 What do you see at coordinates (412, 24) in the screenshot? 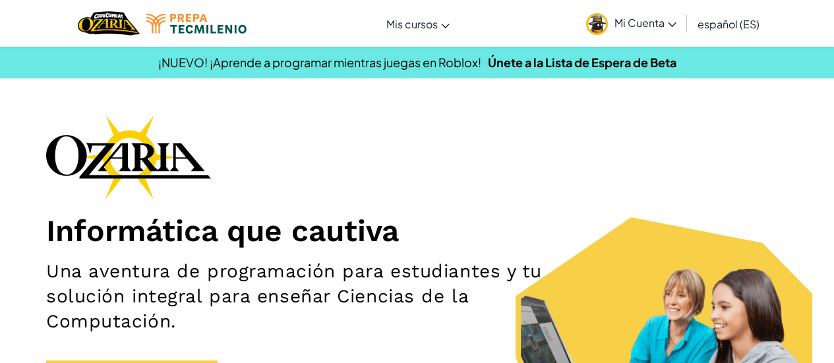
I see `font: Mis cursos` at bounding box center [412, 24].